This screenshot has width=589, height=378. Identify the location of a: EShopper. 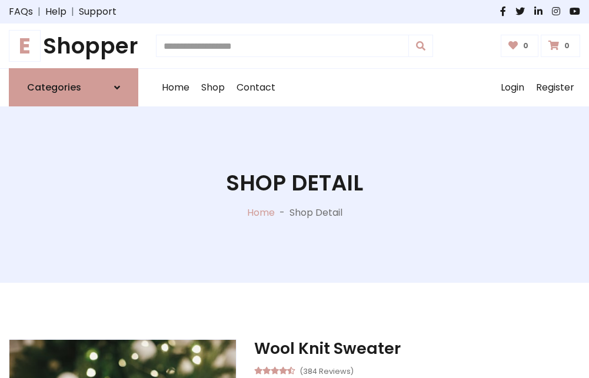
(74, 46).